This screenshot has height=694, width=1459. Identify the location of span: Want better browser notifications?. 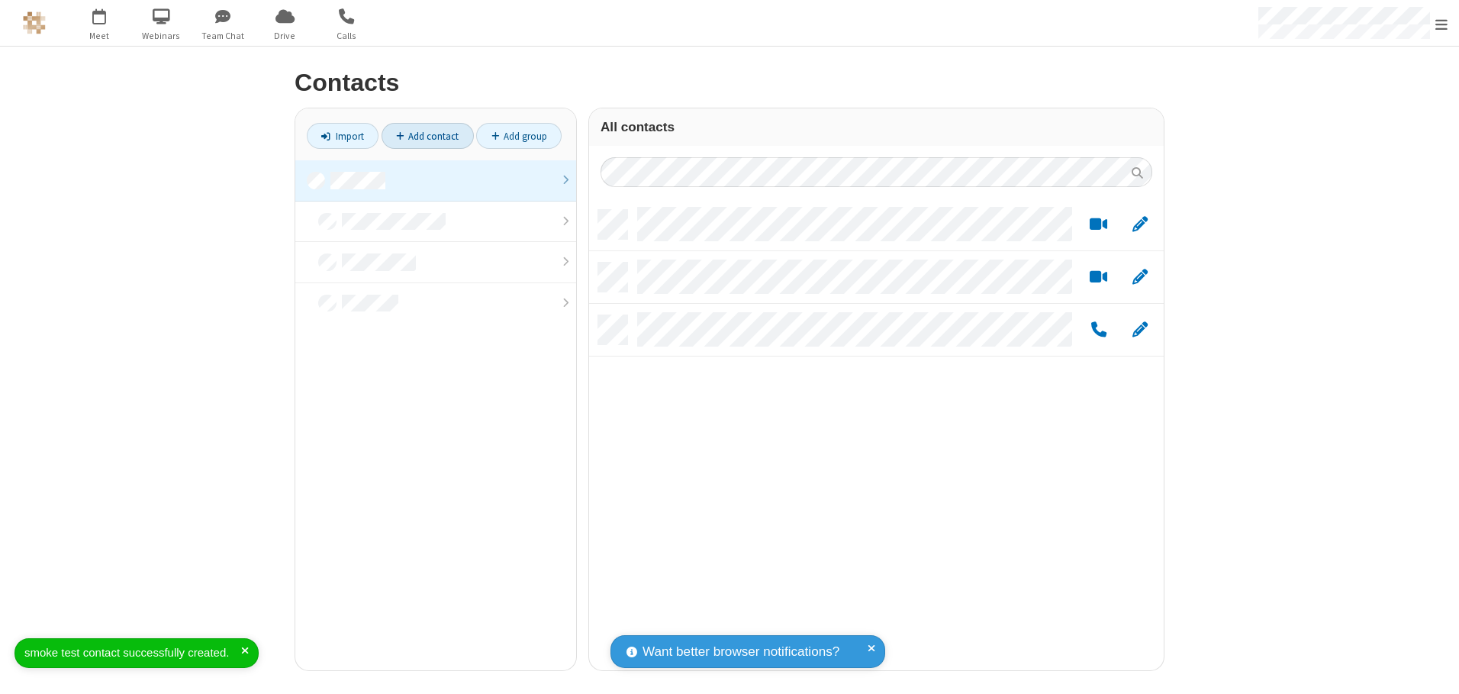
(741, 652).